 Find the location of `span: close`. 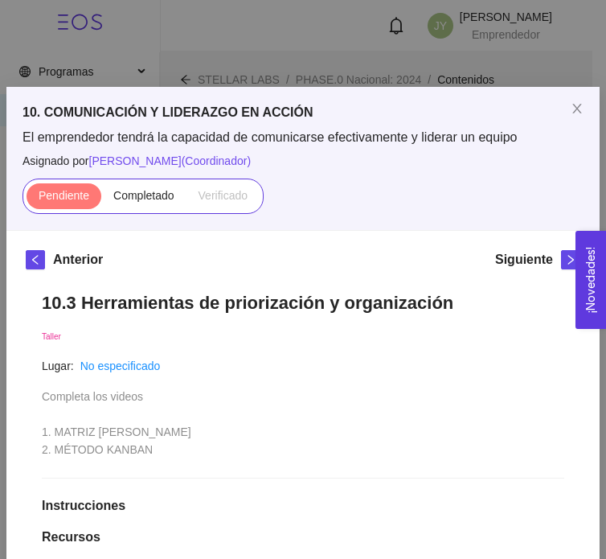

span: close is located at coordinates (577, 109).